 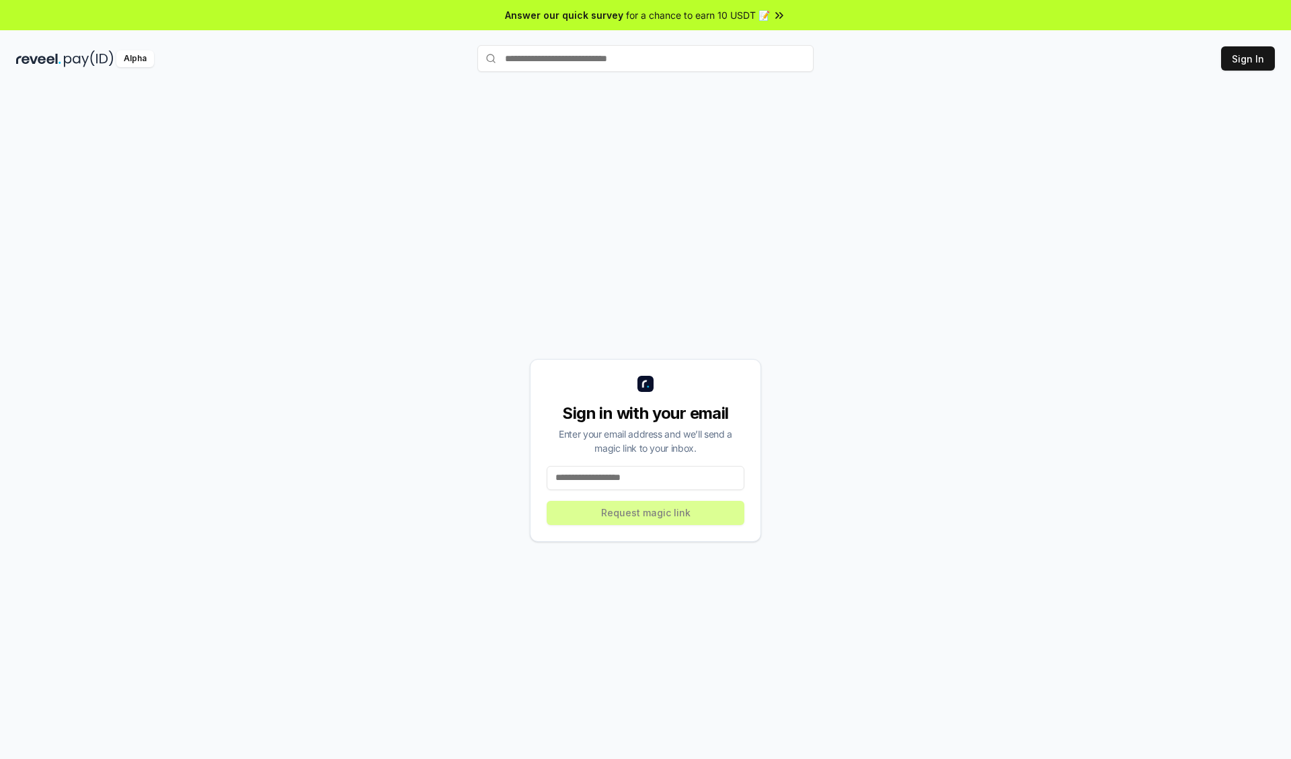 I want to click on img: reveel_dark, so click(x=38, y=59).